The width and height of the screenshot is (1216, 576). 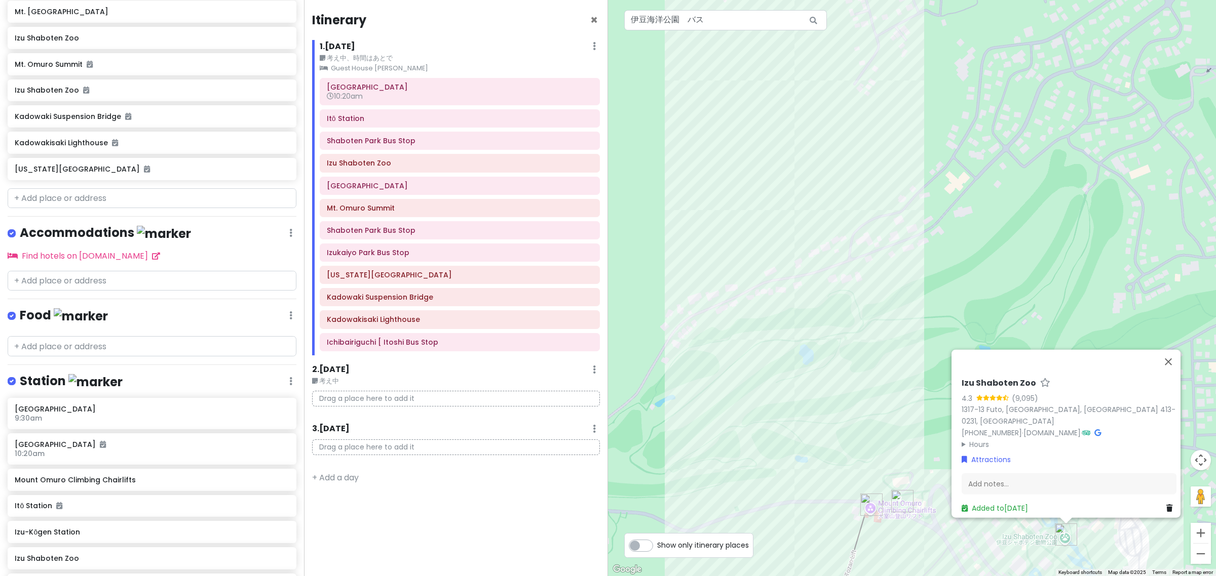 I want to click on h6: Izu-Kōgen Station, so click(x=151, y=532).